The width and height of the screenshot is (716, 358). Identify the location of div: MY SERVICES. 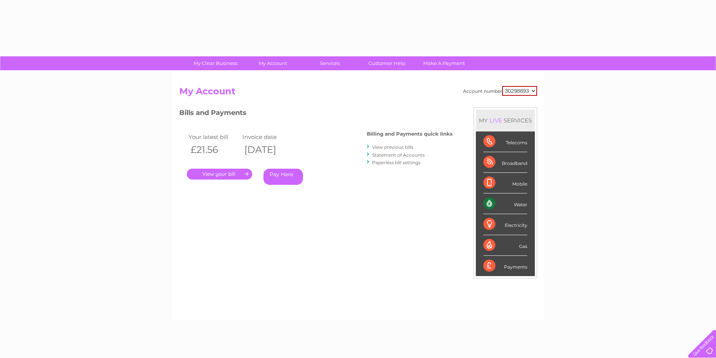
(505, 120).